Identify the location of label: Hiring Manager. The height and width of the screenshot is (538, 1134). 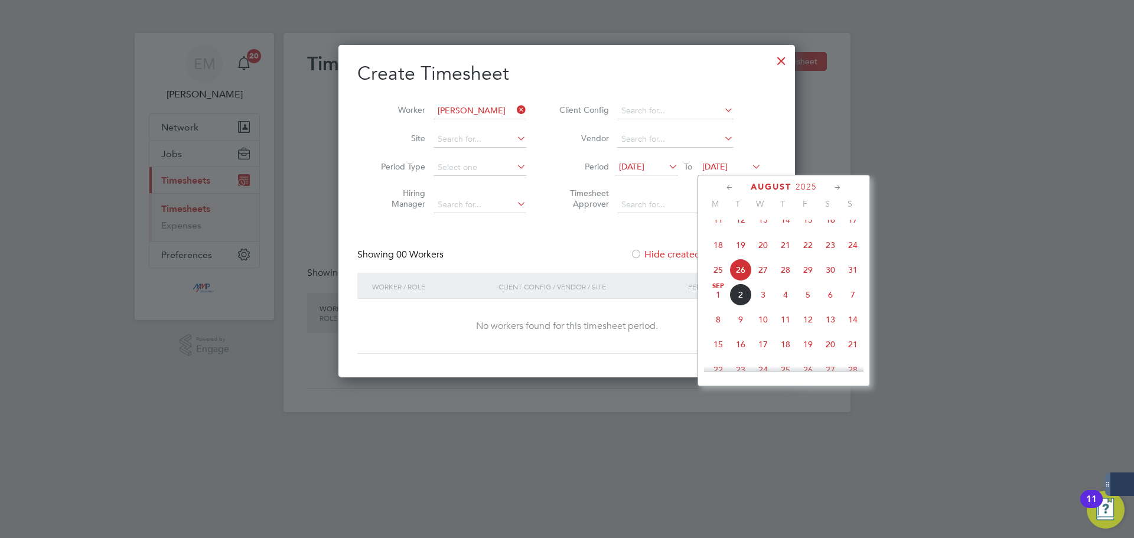
(399, 198).